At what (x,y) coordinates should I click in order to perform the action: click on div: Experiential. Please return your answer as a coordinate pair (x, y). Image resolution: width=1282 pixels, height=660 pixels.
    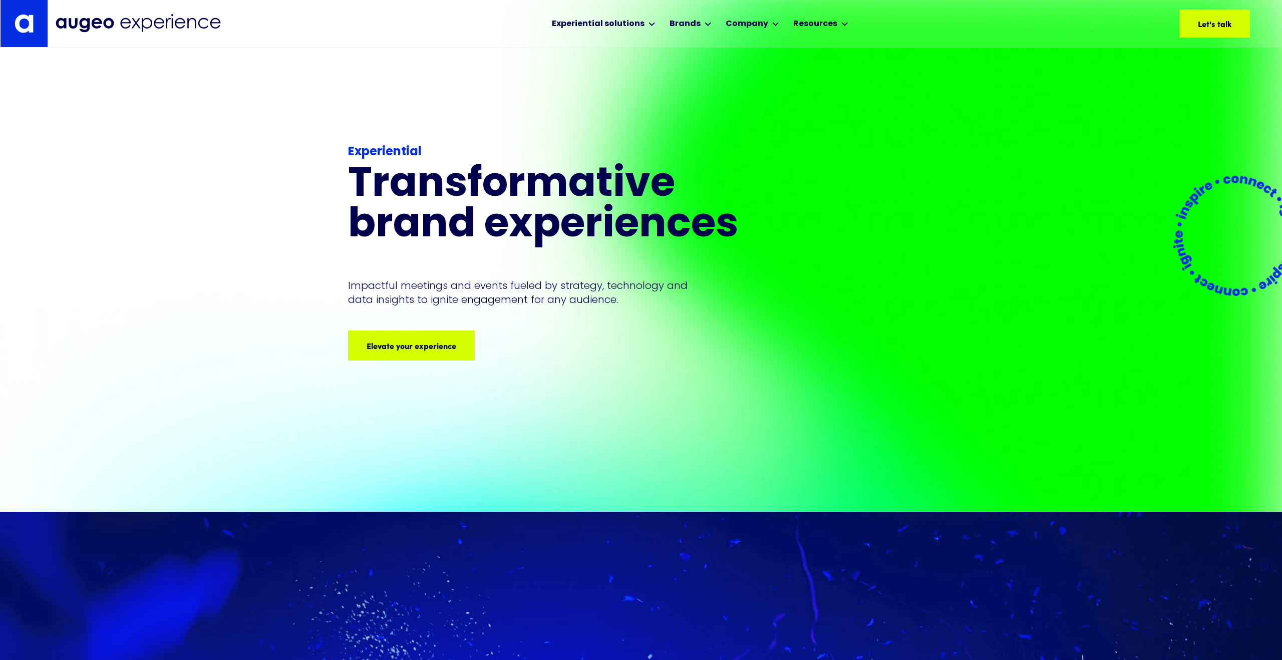
    Looking at the image, I should click on (564, 152).